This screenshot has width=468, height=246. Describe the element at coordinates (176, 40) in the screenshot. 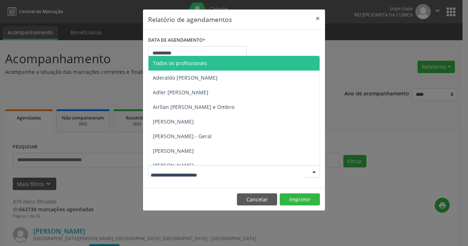

I see `label: DATA DE AGENDAMENTO` at that location.